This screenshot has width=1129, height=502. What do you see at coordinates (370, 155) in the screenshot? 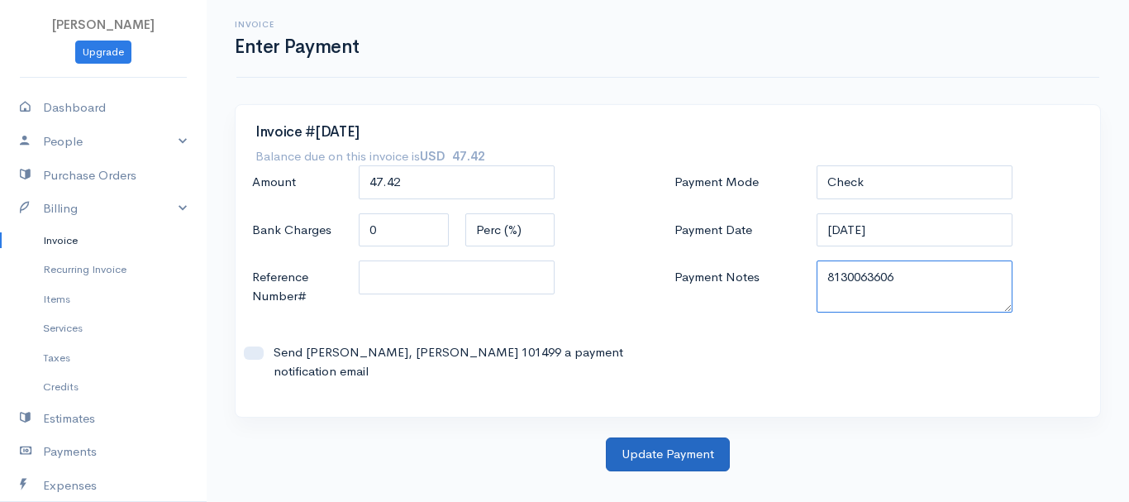
I see `h7: Balance due on this invoice is` at bounding box center [370, 155].